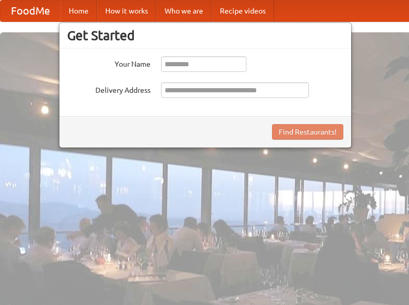 Image resolution: width=409 pixels, height=305 pixels. I want to click on a: FoodMe, so click(30, 11).